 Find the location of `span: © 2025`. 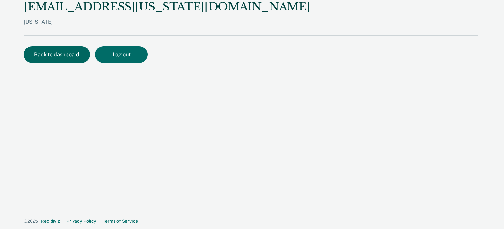

span: © 2025 is located at coordinates (31, 222).